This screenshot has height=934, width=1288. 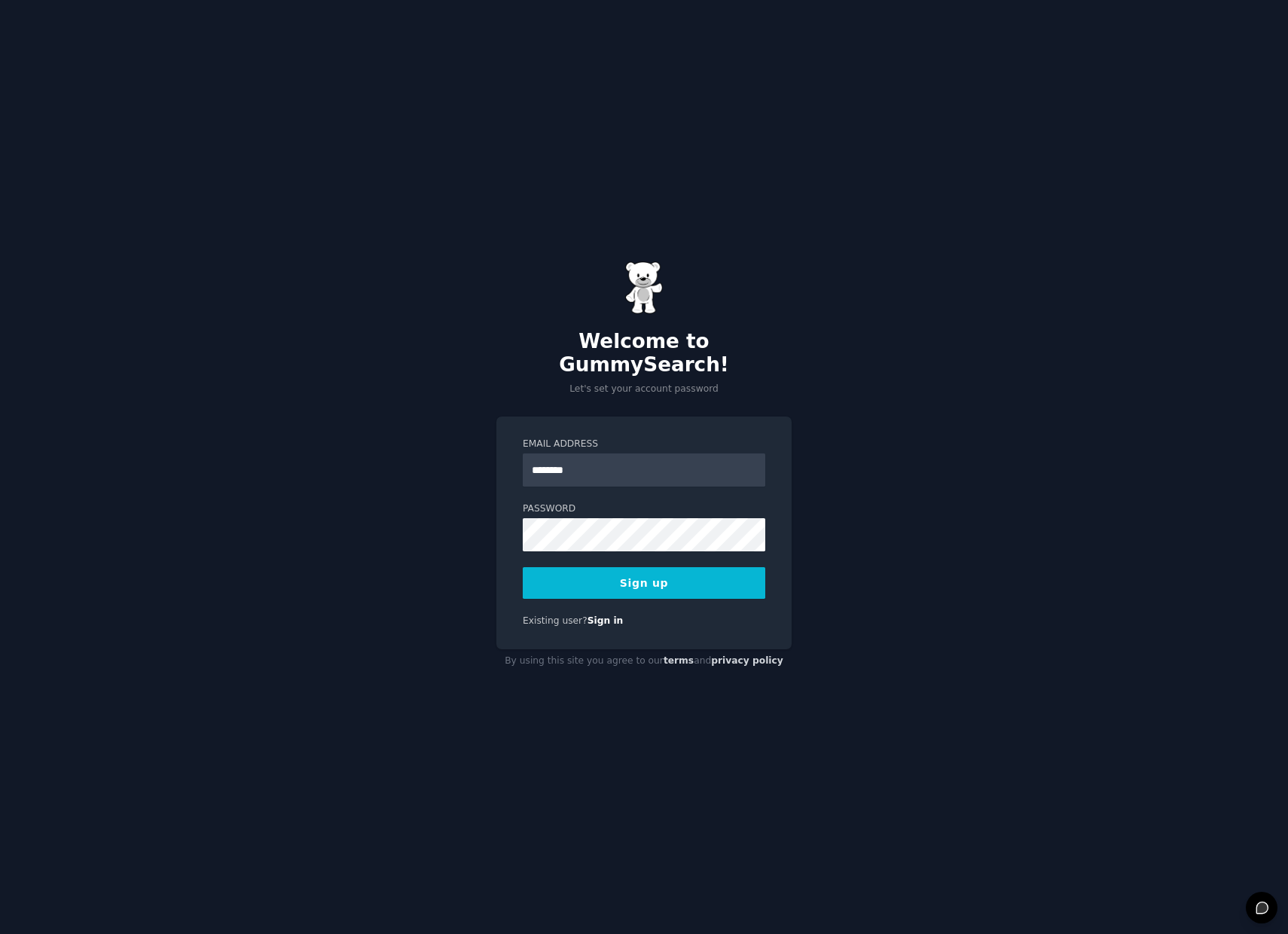 What do you see at coordinates (644, 509) in the screenshot?
I see `label: Password` at bounding box center [644, 509].